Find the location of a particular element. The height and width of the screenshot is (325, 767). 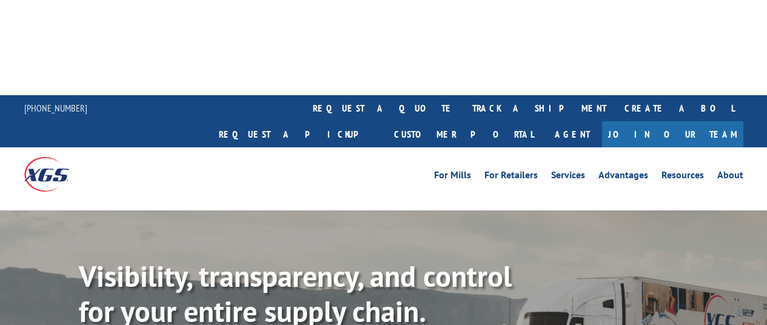

a: request a quote is located at coordinates (383, 108).